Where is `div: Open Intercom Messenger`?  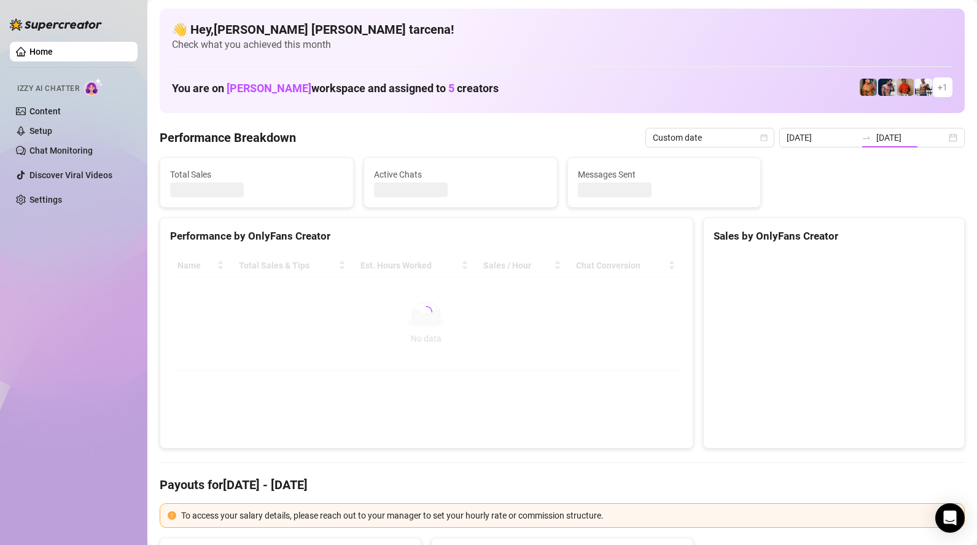
div: Open Intercom Messenger is located at coordinates (950, 518).